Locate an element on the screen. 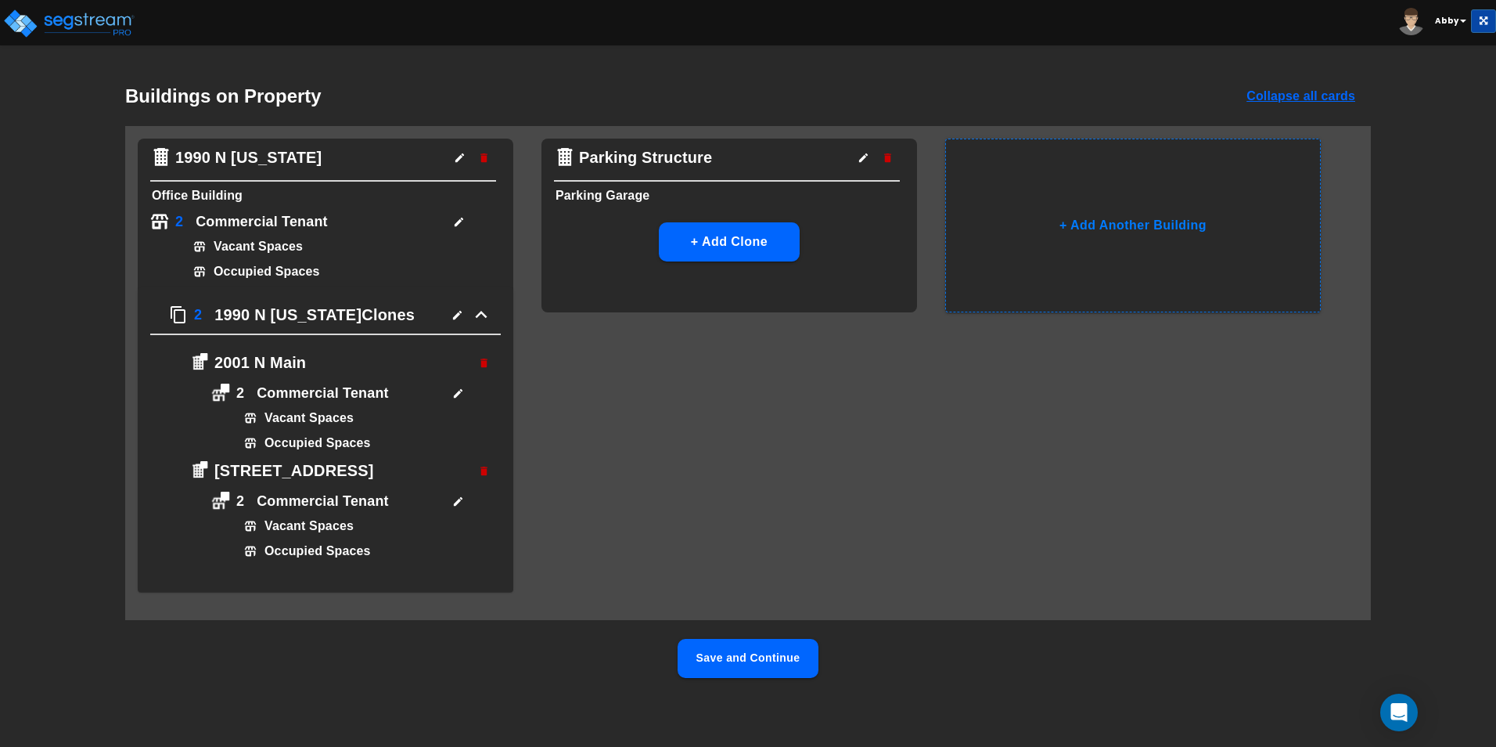 The height and width of the screenshot is (747, 1496). button: + Add Another Building is located at coordinates (1133, 225).